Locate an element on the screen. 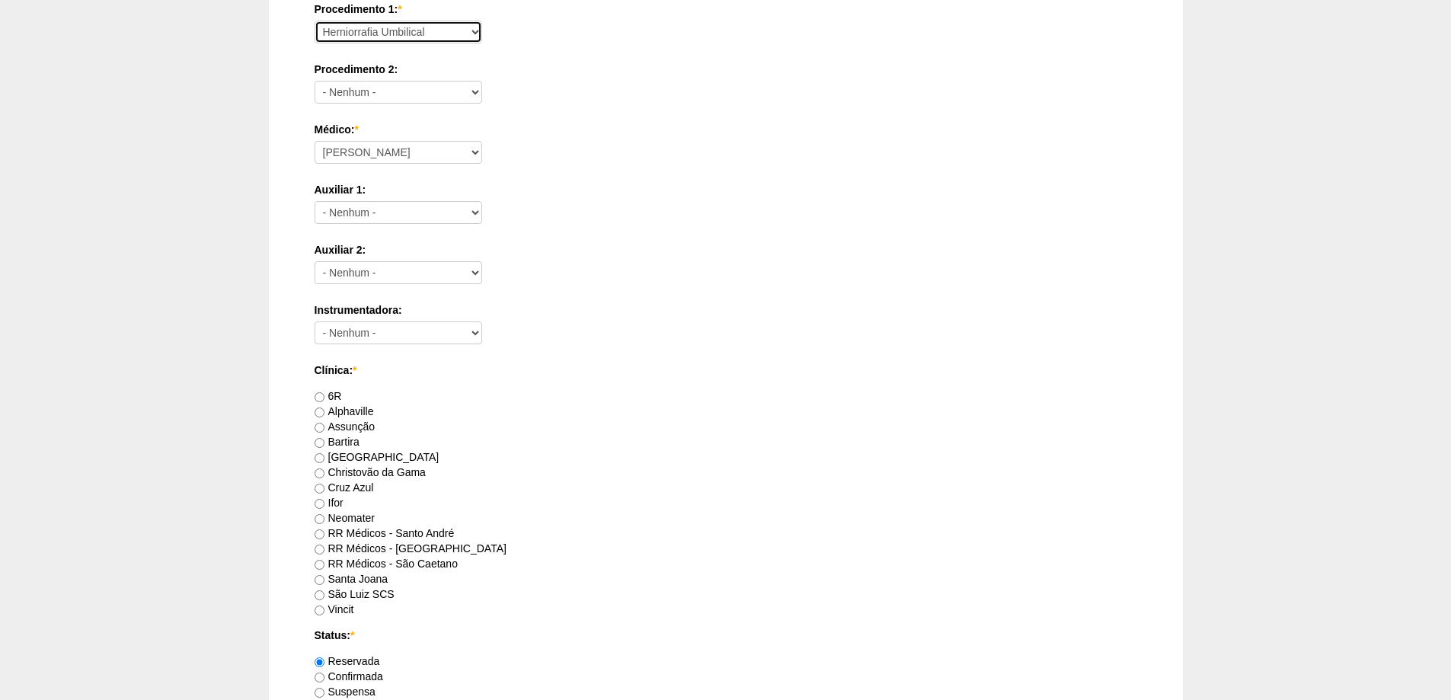 The image size is (1451, 700). input: Assunção is located at coordinates (319, 427).